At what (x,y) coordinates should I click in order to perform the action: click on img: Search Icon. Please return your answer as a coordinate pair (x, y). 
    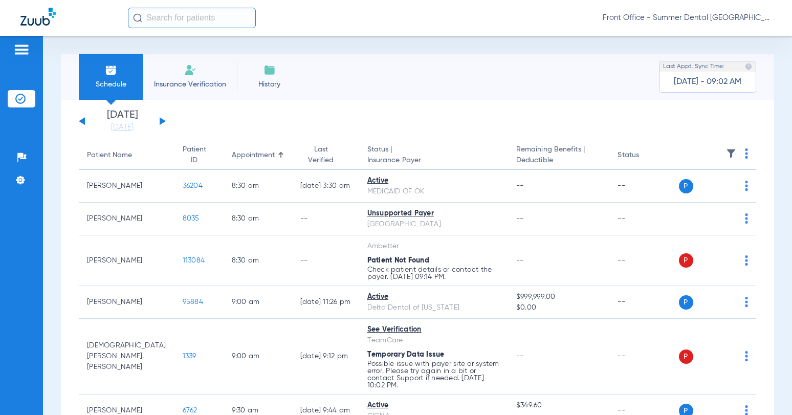
    Looking at the image, I should click on (138, 18).